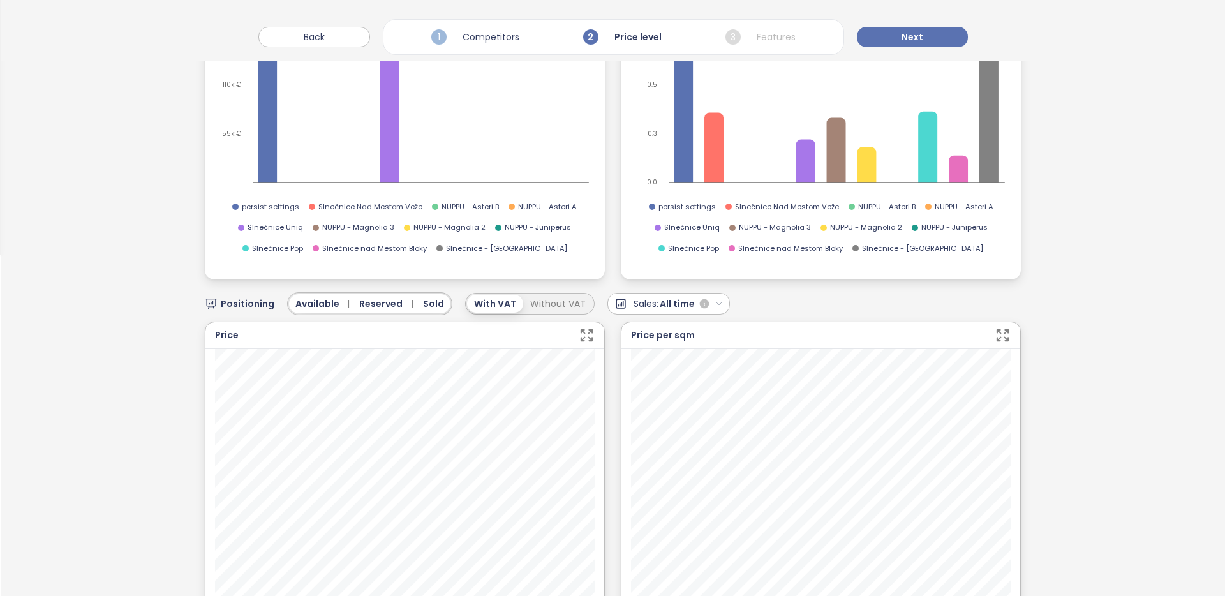 The height and width of the screenshot is (596, 1225). I want to click on div: Without VAT, so click(558, 304).